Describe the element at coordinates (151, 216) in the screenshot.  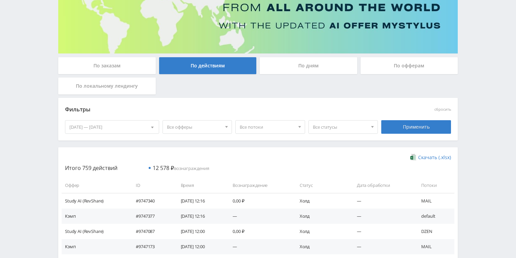
I see `td: #9747377` at that location.